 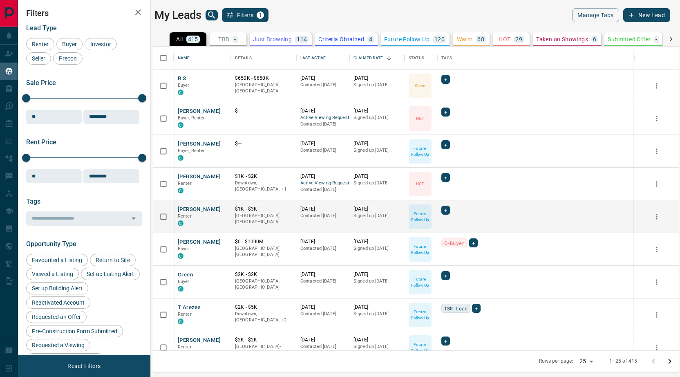 I want to click on div: Set up Listing Alert, so click(x=110, y=274).